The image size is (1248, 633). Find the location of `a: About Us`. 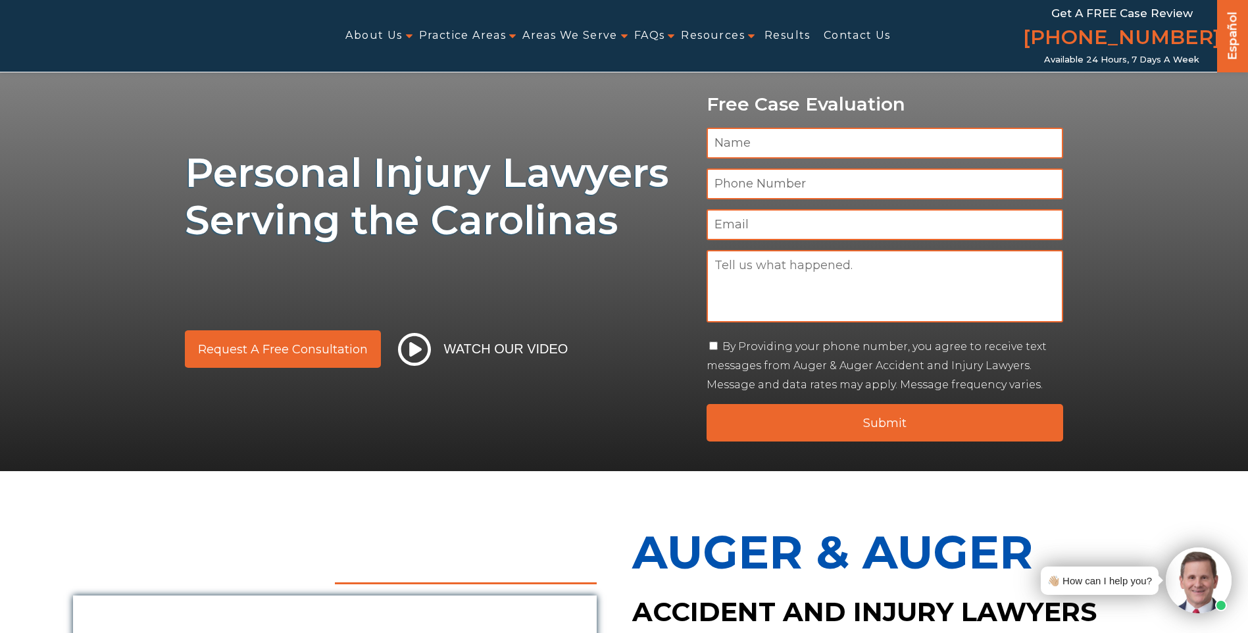

a: About Us is located at coordinates (374, 36).